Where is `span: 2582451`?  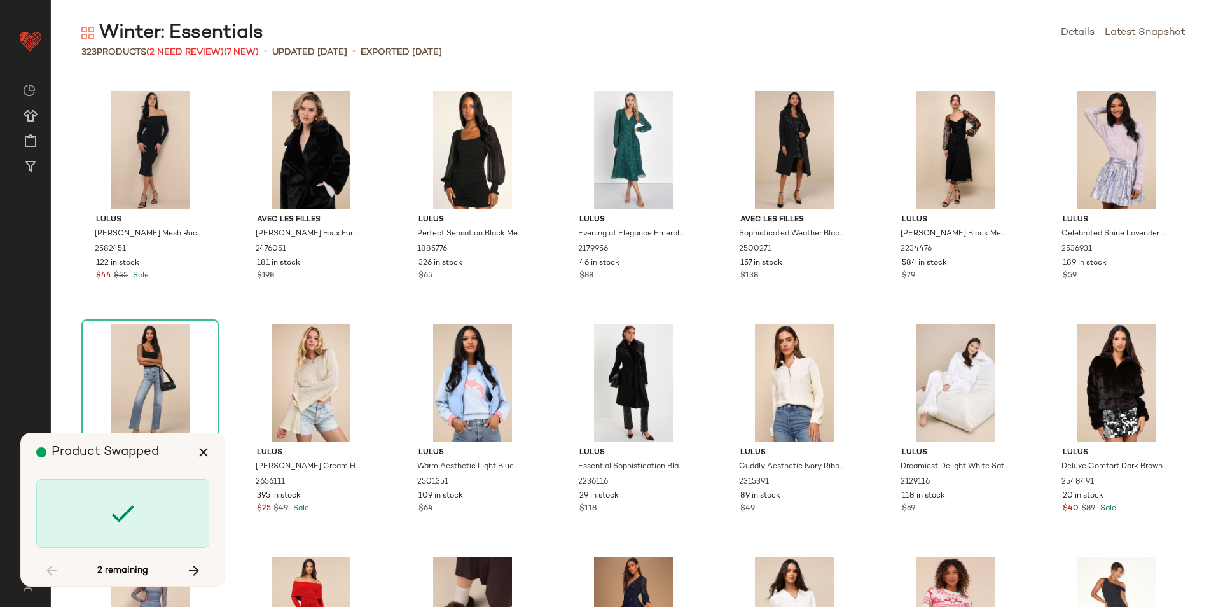
span: 2582451 is located at coordinates (110, 249).